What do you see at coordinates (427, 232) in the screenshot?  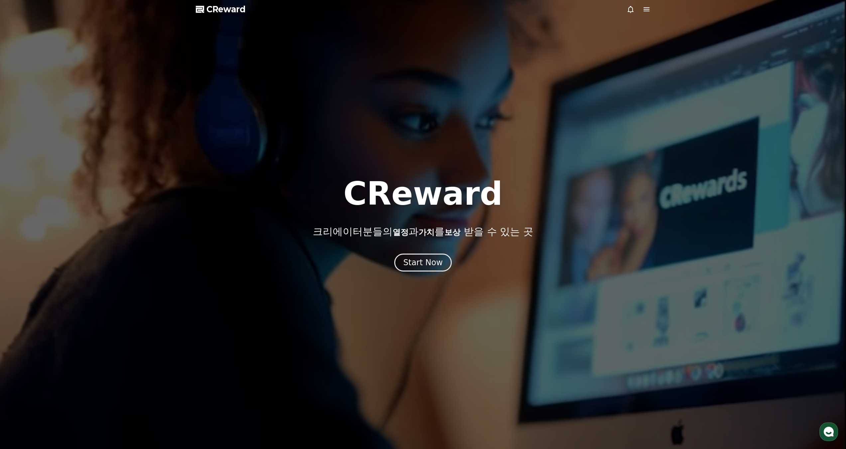 I see `span: 가치` at bounding box center [427, 232].